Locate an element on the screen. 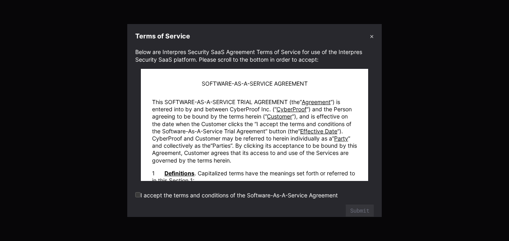 The height and width of the screenshot is (241, 509). span: Effective Date is located at coordinates (318, 131).